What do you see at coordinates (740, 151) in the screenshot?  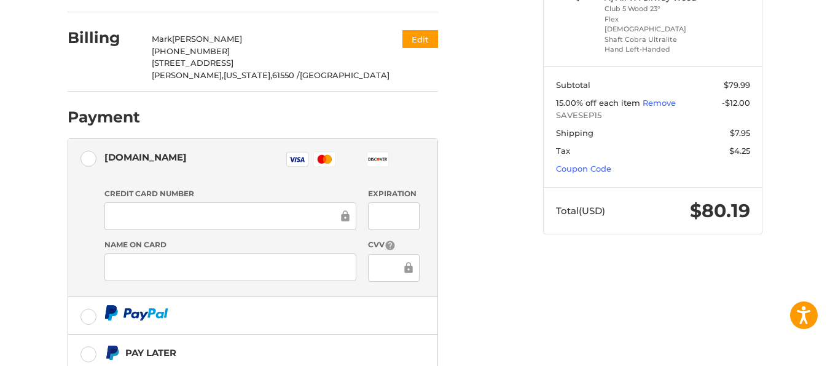 I see `span: $4.25` at bounding box center [740, 151].